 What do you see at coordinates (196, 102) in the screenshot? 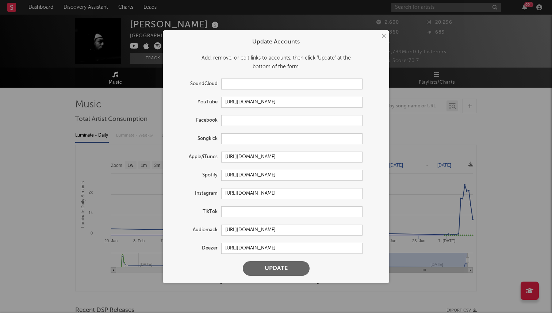
I see `label: YouTube` at bounding box center [196, 102].